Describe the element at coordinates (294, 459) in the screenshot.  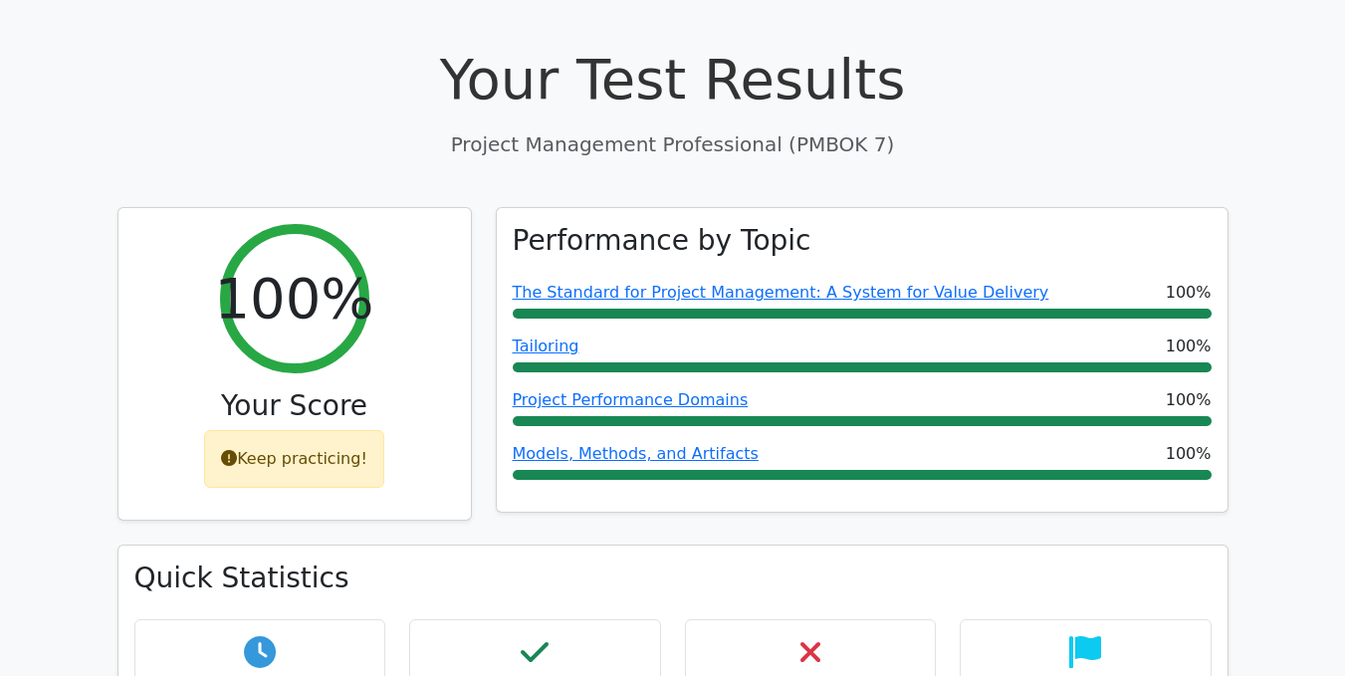
I see `div: Keep practicing!` at that location.